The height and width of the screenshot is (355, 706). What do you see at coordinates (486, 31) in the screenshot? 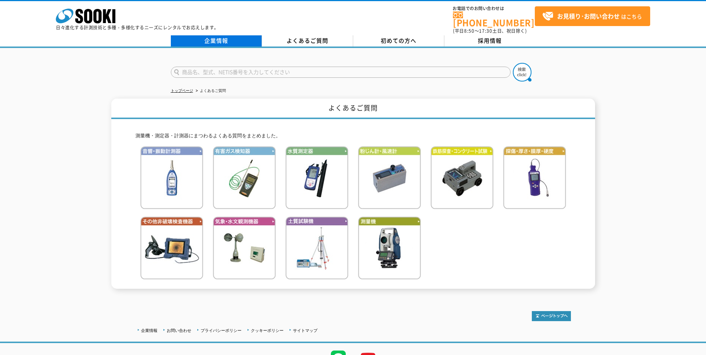
I see `span: 17:30` at bounding box center [486, 31].